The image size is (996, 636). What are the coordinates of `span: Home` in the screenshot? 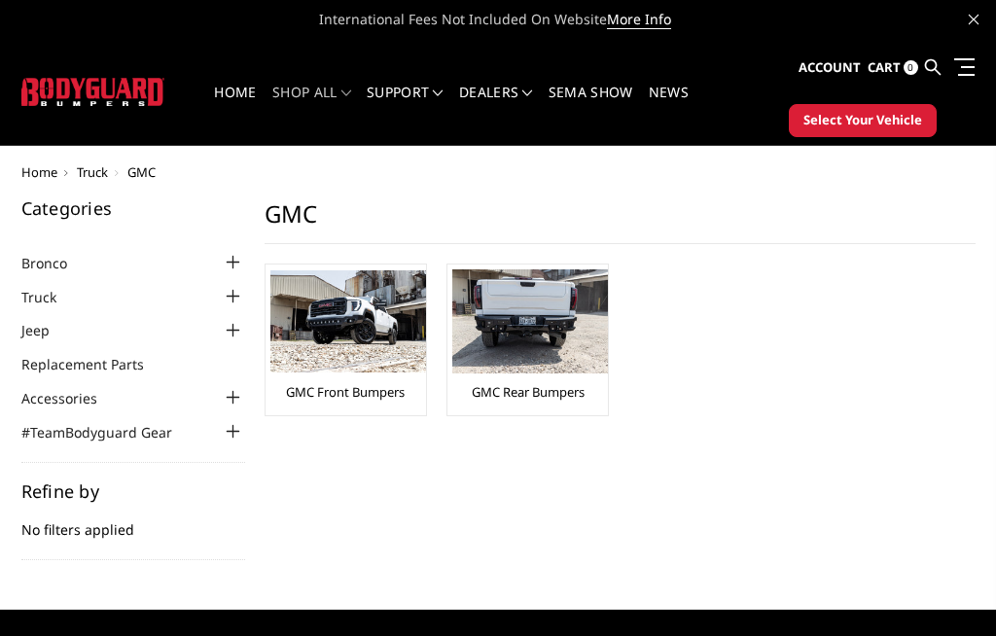 It's located at (39, 172).